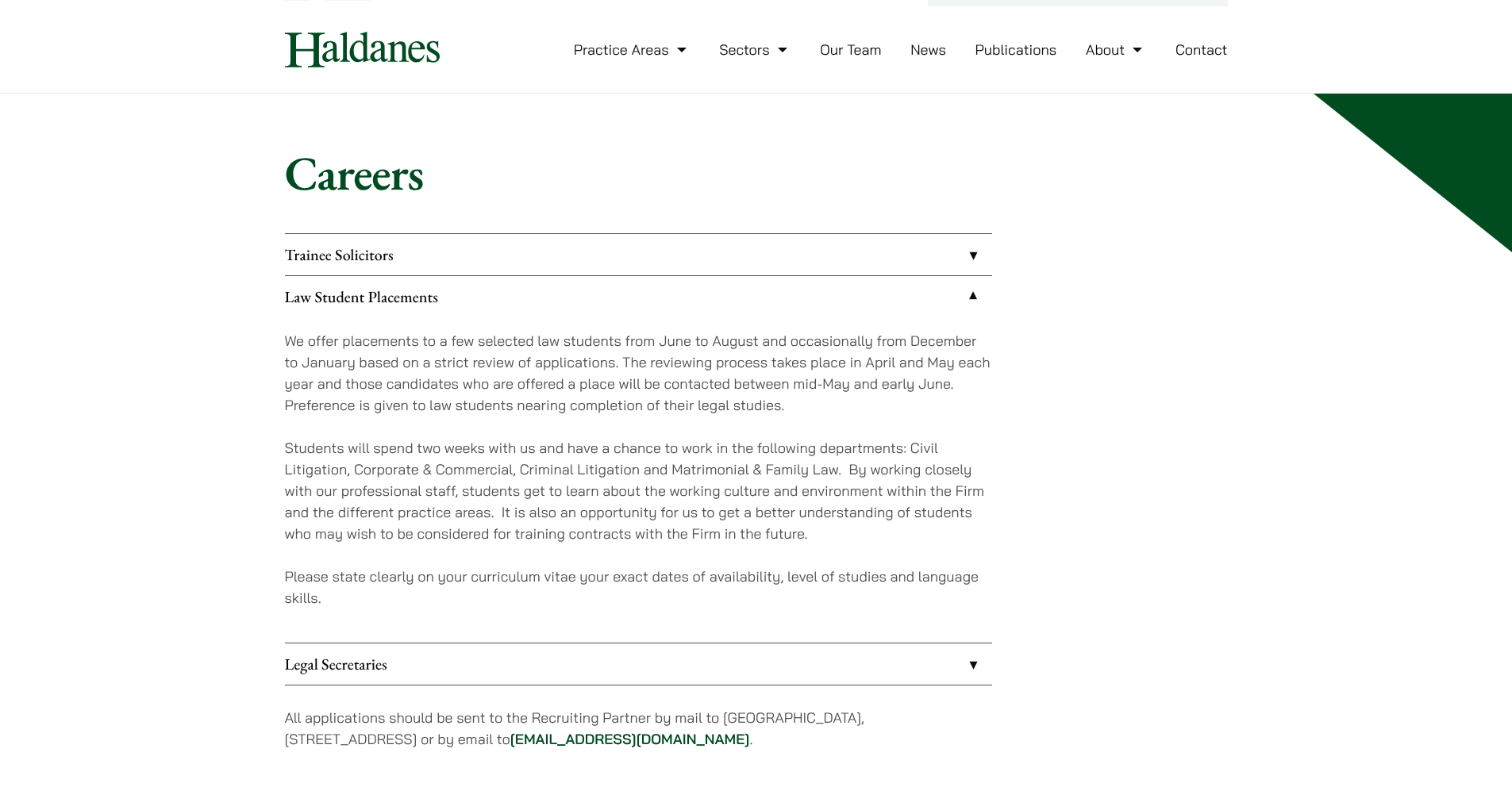 The height and width of the screenshot is (787, 1512). Describe the element at coordinates (638, 490) in the screenshot. I see `p: Students will spend two weeks with us and have a chance to work in the following departments: Civ...` at that location.